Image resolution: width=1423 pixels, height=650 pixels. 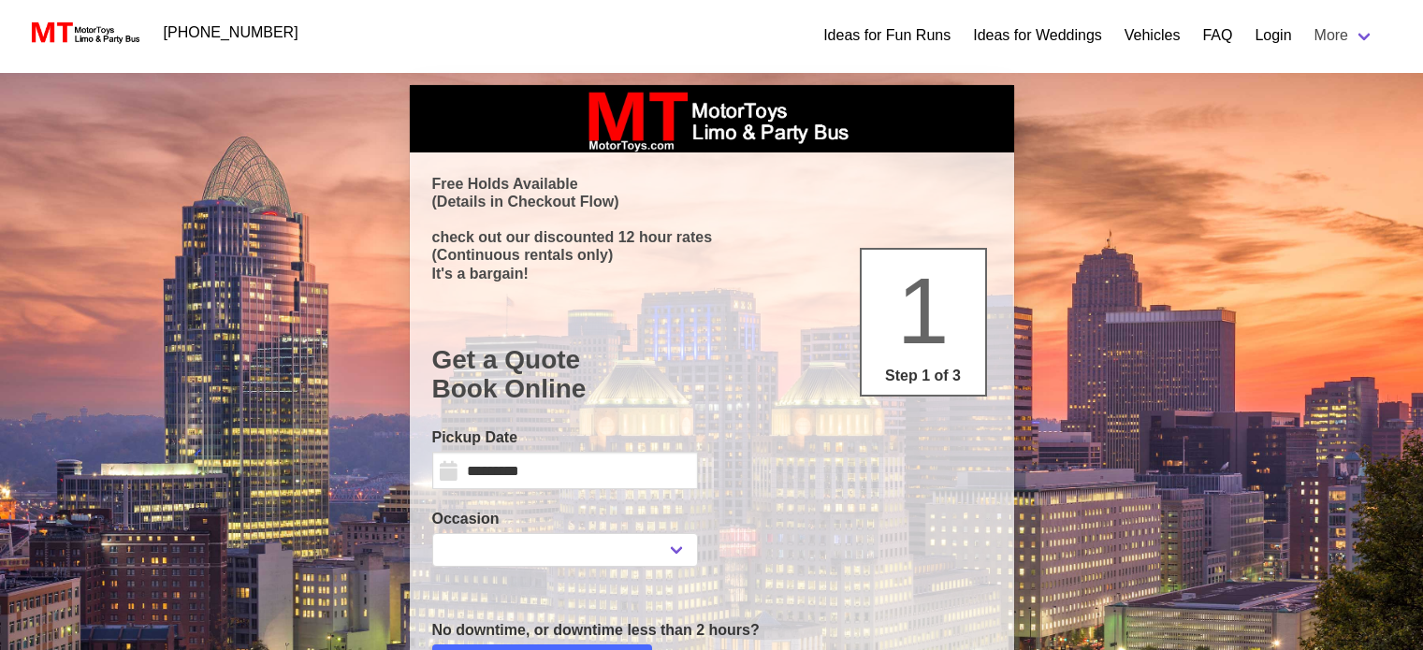 What do you see at coordinates (712, 254) in the screenshot?
I see `p: (Continuous rentals only)` at bounding box center [712, 254].